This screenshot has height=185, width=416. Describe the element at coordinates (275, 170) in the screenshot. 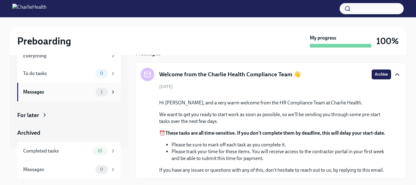

I see `p: If you have any issues or questions with any of this, don't hesitate to reach out to us, by reply...` at that location.